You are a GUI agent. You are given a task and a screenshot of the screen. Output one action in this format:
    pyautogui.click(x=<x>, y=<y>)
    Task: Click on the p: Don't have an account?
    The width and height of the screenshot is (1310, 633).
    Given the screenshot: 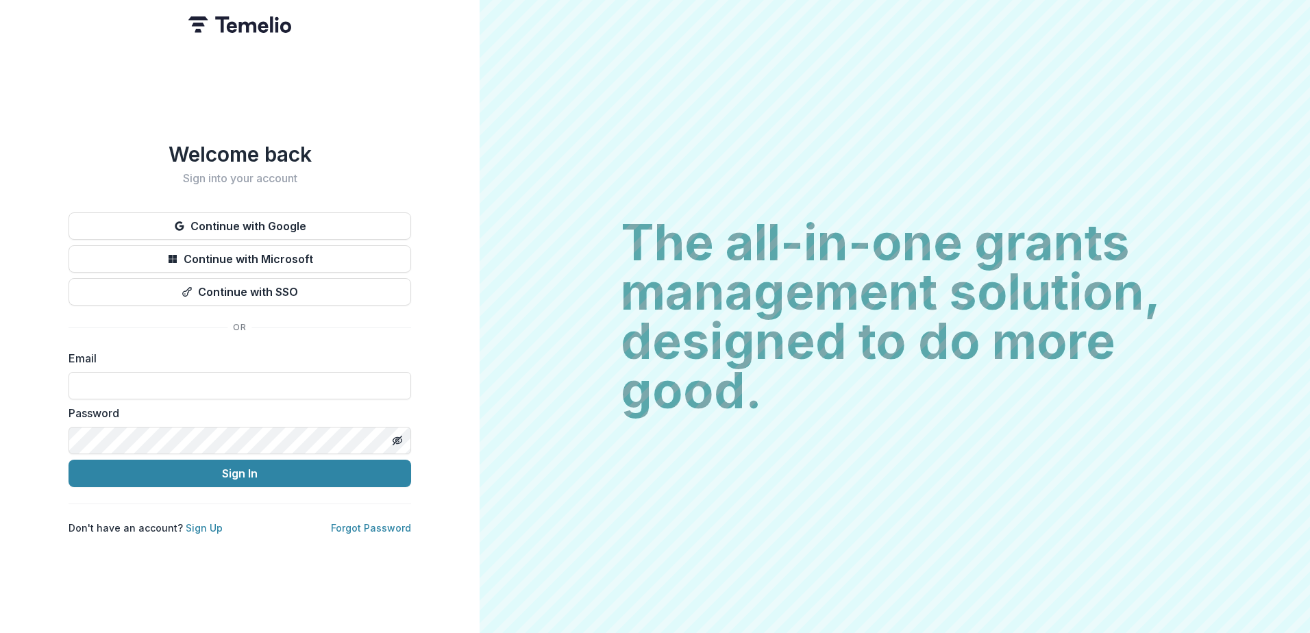 What is the action you would take?
    pyautogui.click(x=145, y=528)
    